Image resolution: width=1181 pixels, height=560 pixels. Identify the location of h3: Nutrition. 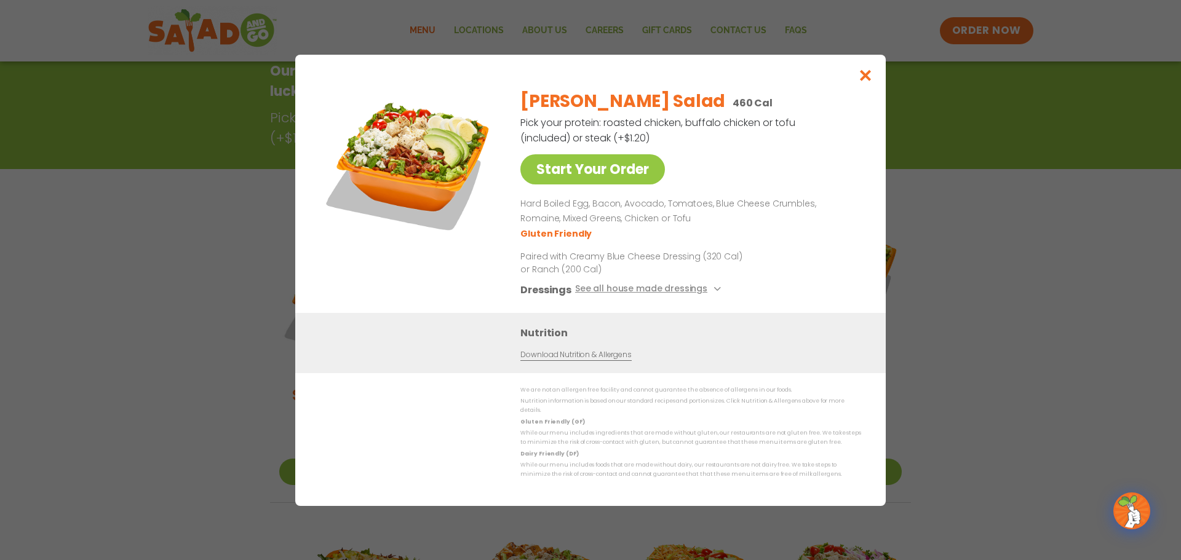
(694, 332).